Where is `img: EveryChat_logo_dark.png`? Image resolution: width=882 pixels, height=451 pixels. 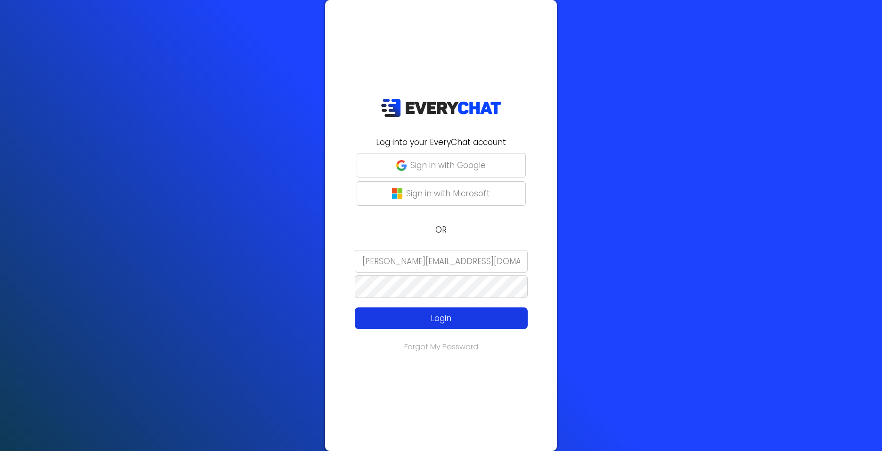
img: EveryChat_logo_dark.png is located at coordinates (441, 108).